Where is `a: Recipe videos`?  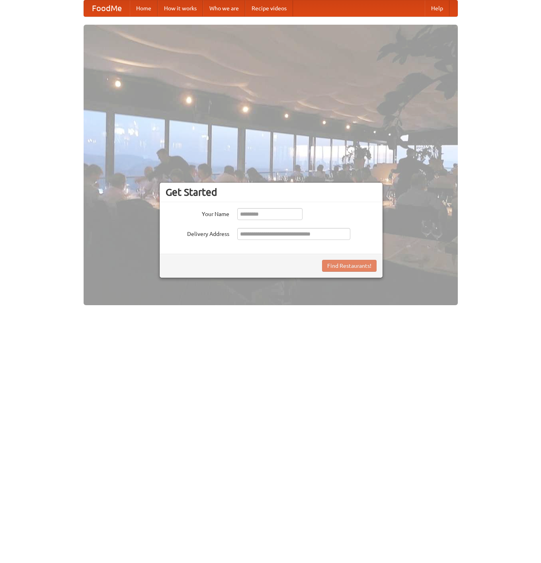 a: Recipe videos is located at coordinates (269, 8).